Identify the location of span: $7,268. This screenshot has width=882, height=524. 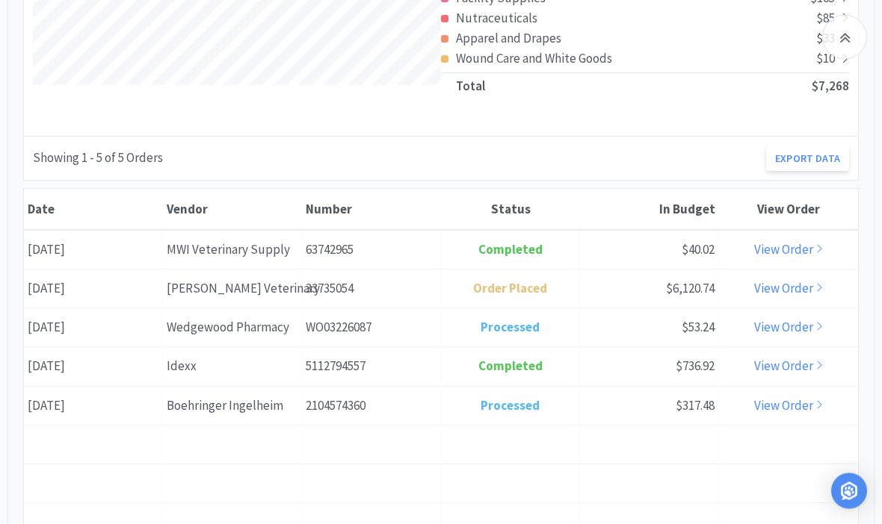
(830, 87).